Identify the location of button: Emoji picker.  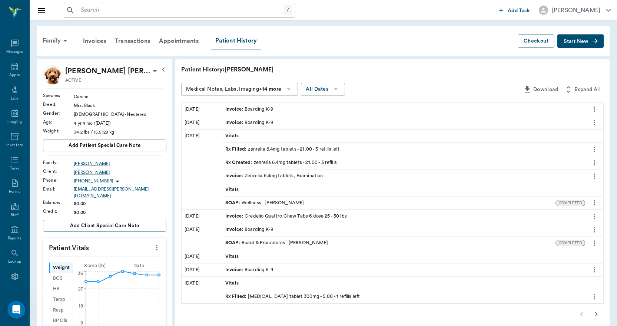
(14, 246).